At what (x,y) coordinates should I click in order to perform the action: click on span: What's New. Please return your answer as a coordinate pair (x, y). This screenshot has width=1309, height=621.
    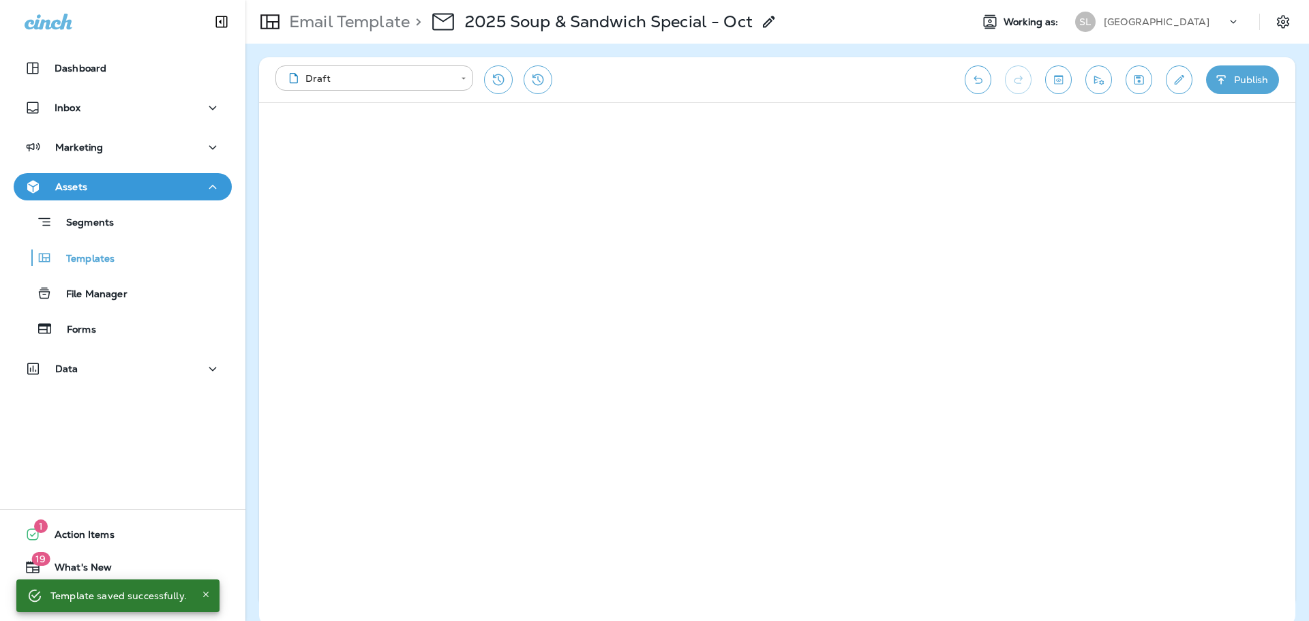
    Looking at the image, I should click on (76, 570).